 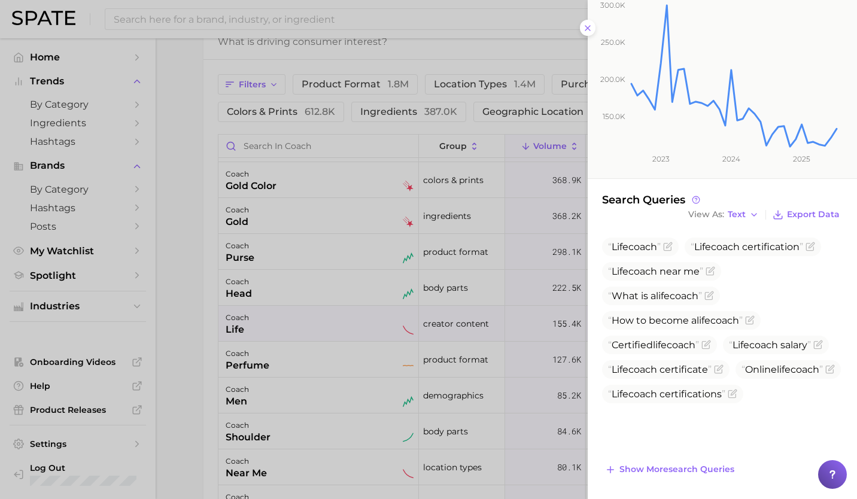 I want to click on span: Certified coach, so click(x=654, y=345).